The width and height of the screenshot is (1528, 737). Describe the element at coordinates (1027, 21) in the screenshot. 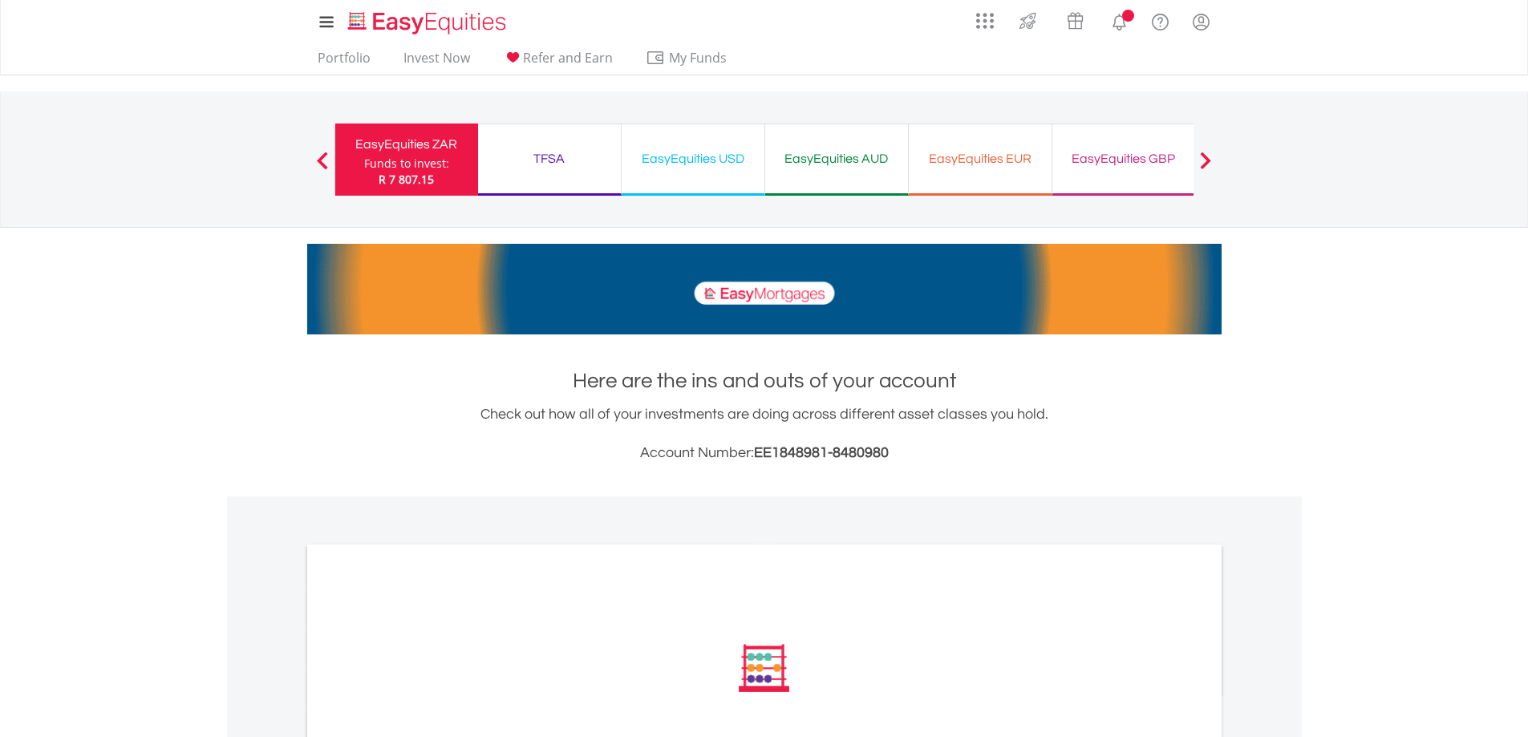

I see `img: thrive-v2.svg` at that location.